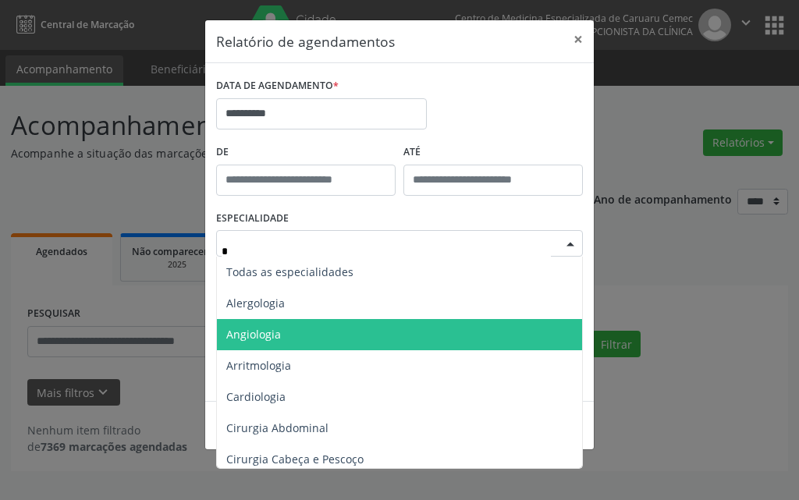 The height and width of the screenshot is (500, 799). Describe the element at coordinates (277, 86) in the screenshot. I see `label: DATA DE AGENDAMENTO` at that location.